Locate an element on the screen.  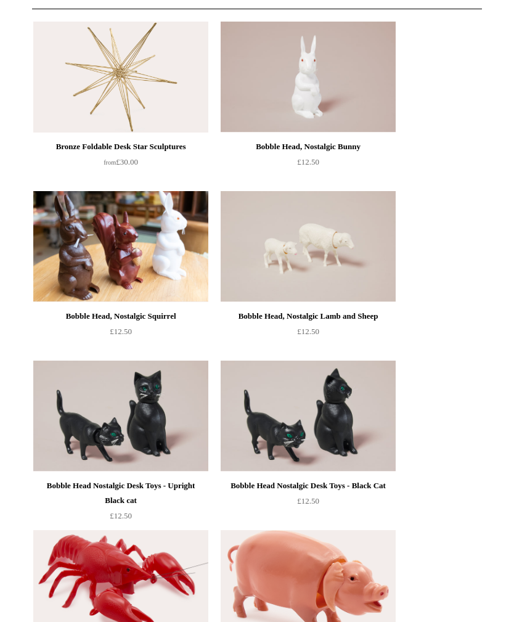
span: £30.00 is located at coordinates (121, 161).